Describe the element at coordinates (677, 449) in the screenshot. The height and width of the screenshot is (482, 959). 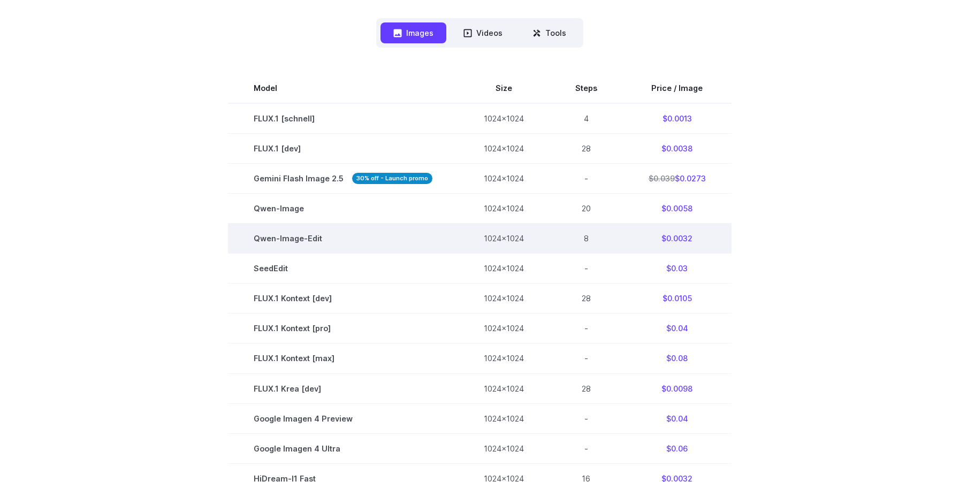
I see `td: $0.06` at that location.